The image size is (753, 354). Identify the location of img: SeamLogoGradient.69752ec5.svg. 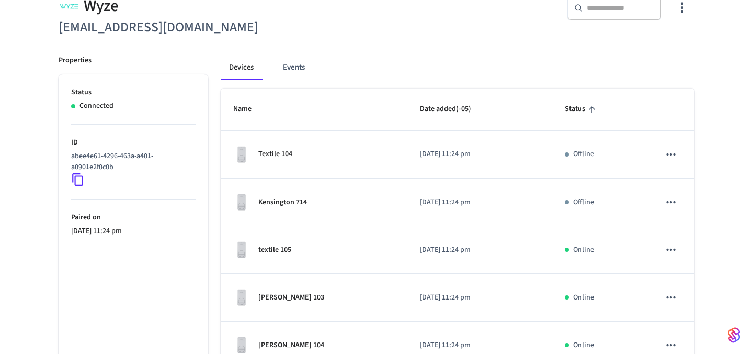
(735, 335).